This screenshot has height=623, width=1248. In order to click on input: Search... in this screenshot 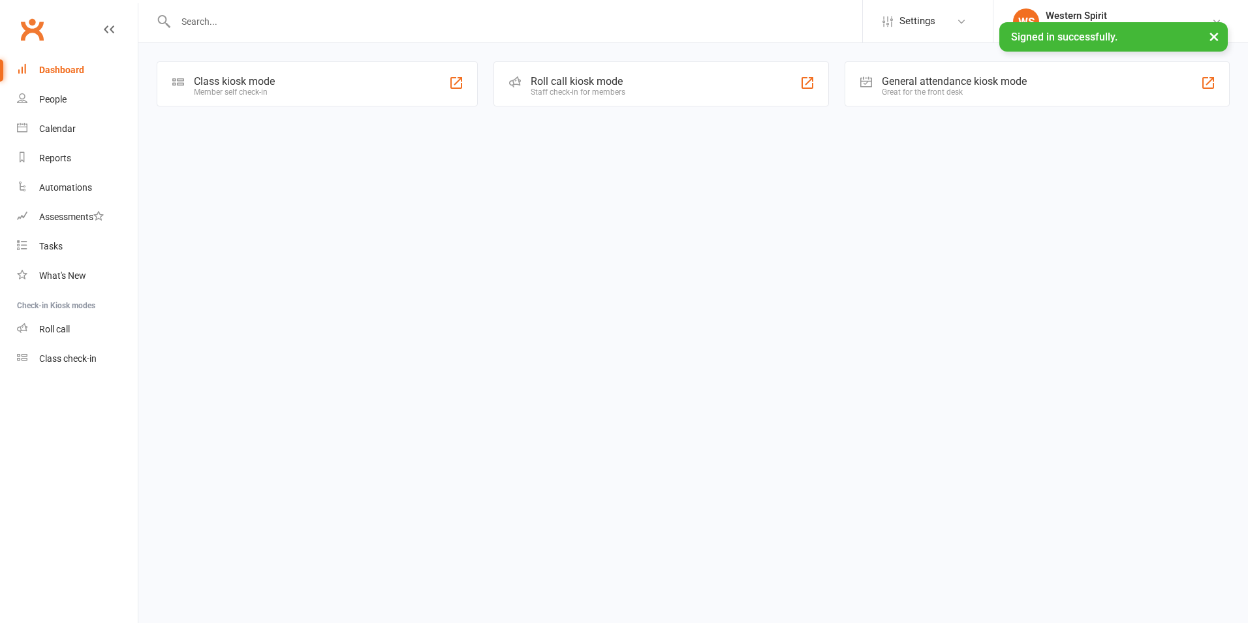, I will do `click(517, 22)`.